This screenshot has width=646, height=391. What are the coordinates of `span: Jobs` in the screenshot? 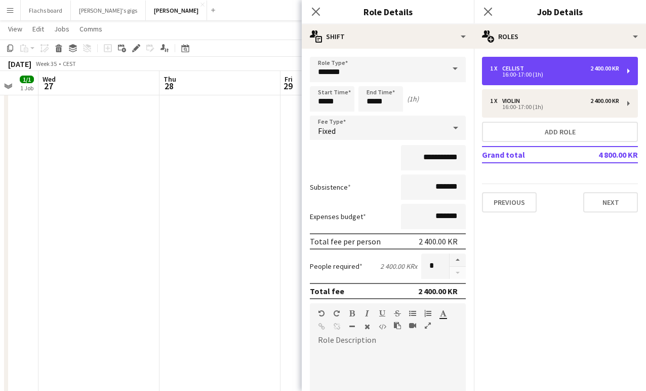 It's located at (62, 29).